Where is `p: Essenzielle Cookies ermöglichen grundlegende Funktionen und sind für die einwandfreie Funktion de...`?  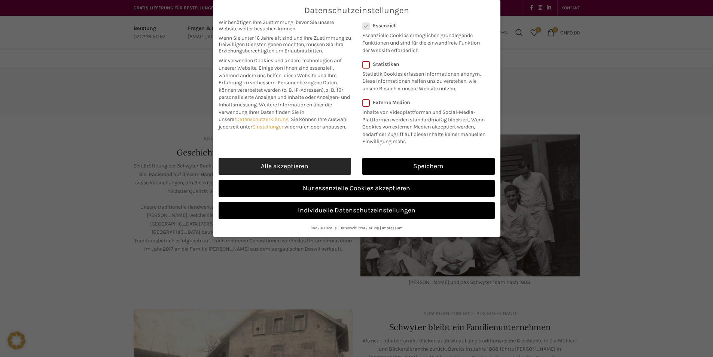 p: Essenzielle Cookies ermöglichen grundlegende Funktionen und sind für die einwandfreie Funktion de... is located at coordinates (424, 41).